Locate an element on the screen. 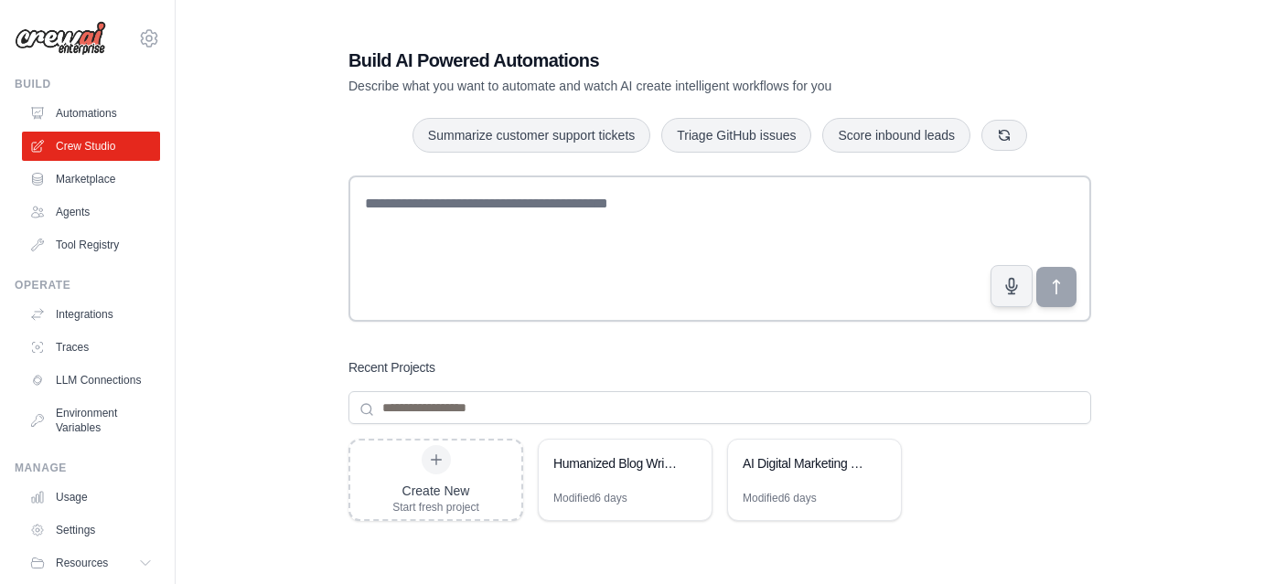 The height and width of the screenshot is (584, 1264). button: Click to speak your automation idea is located at coordinates (1011, 286).